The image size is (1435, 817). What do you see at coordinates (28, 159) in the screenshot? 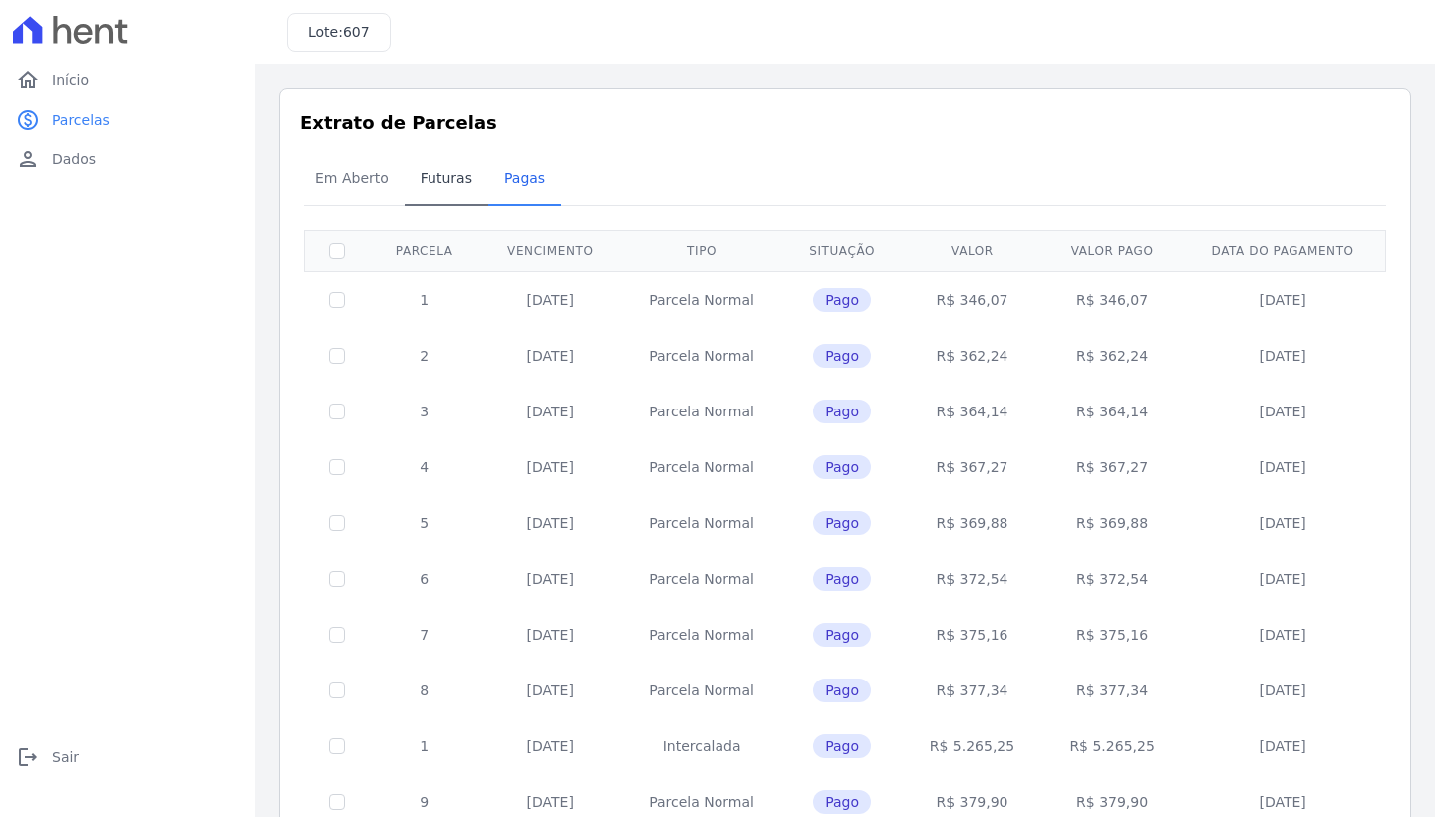
I see `i: person` at bounding box center [28, 159].